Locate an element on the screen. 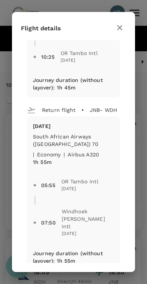 Image resolution: width=147 pixels, height=284 pixels. div: 05:55 is located at coordinates (48, 185).